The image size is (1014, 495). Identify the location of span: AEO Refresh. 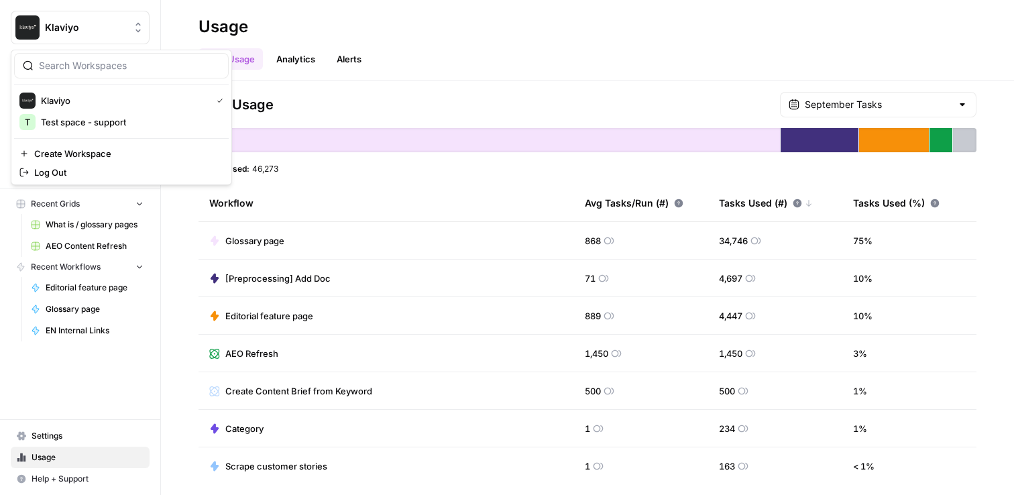
(251, 353).